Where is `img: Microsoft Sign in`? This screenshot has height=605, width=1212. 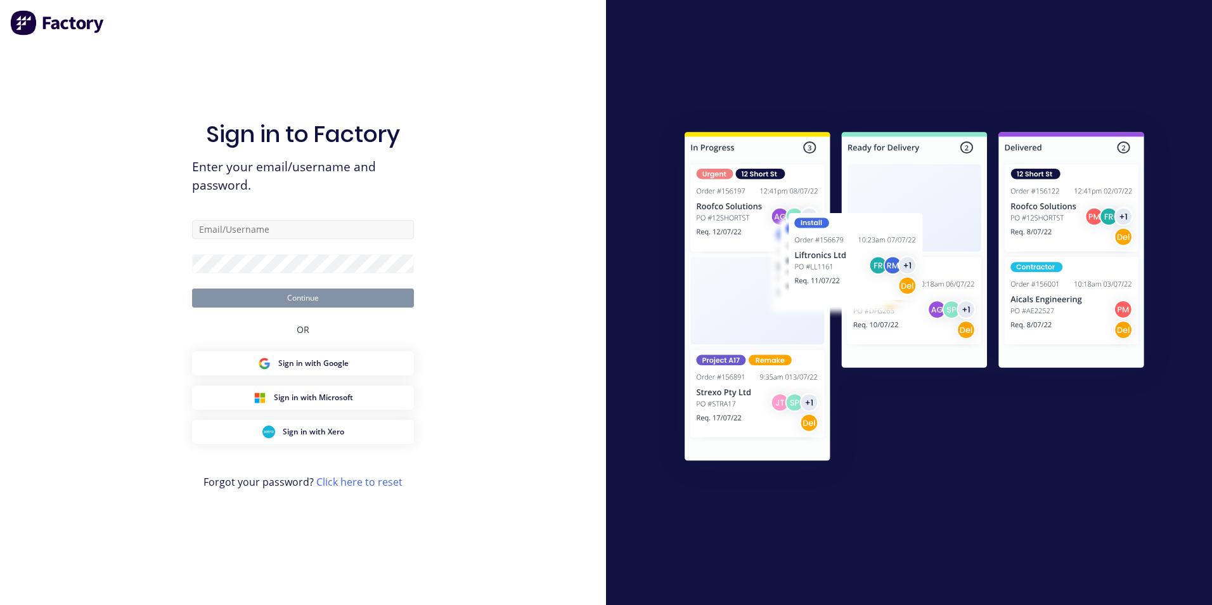 img: Microsoft Sign in is located at coordinates (260, 397).